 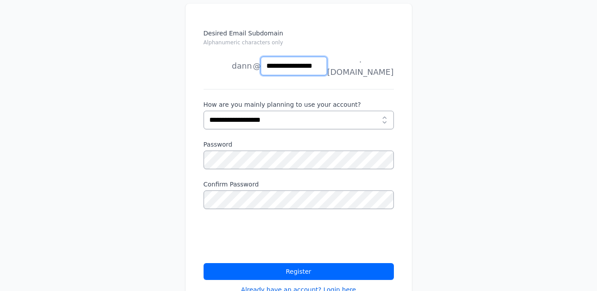 I want to click on label: Confirm Password, so click(x=299, y=184).